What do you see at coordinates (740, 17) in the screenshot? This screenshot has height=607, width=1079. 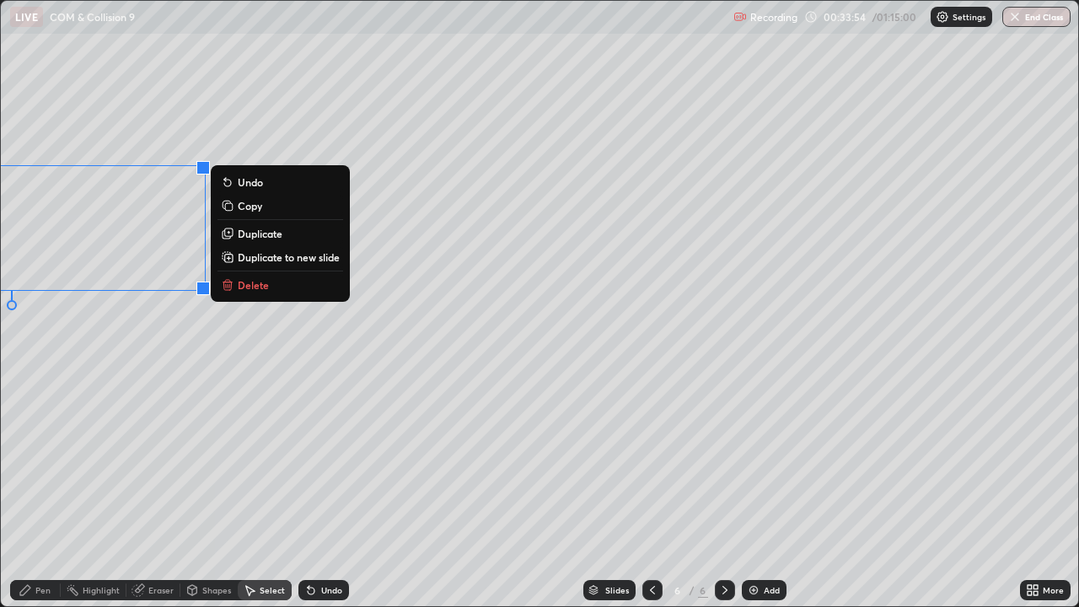 I see `img: recording.375f2c34.svg` at bounding box center [740, 17].